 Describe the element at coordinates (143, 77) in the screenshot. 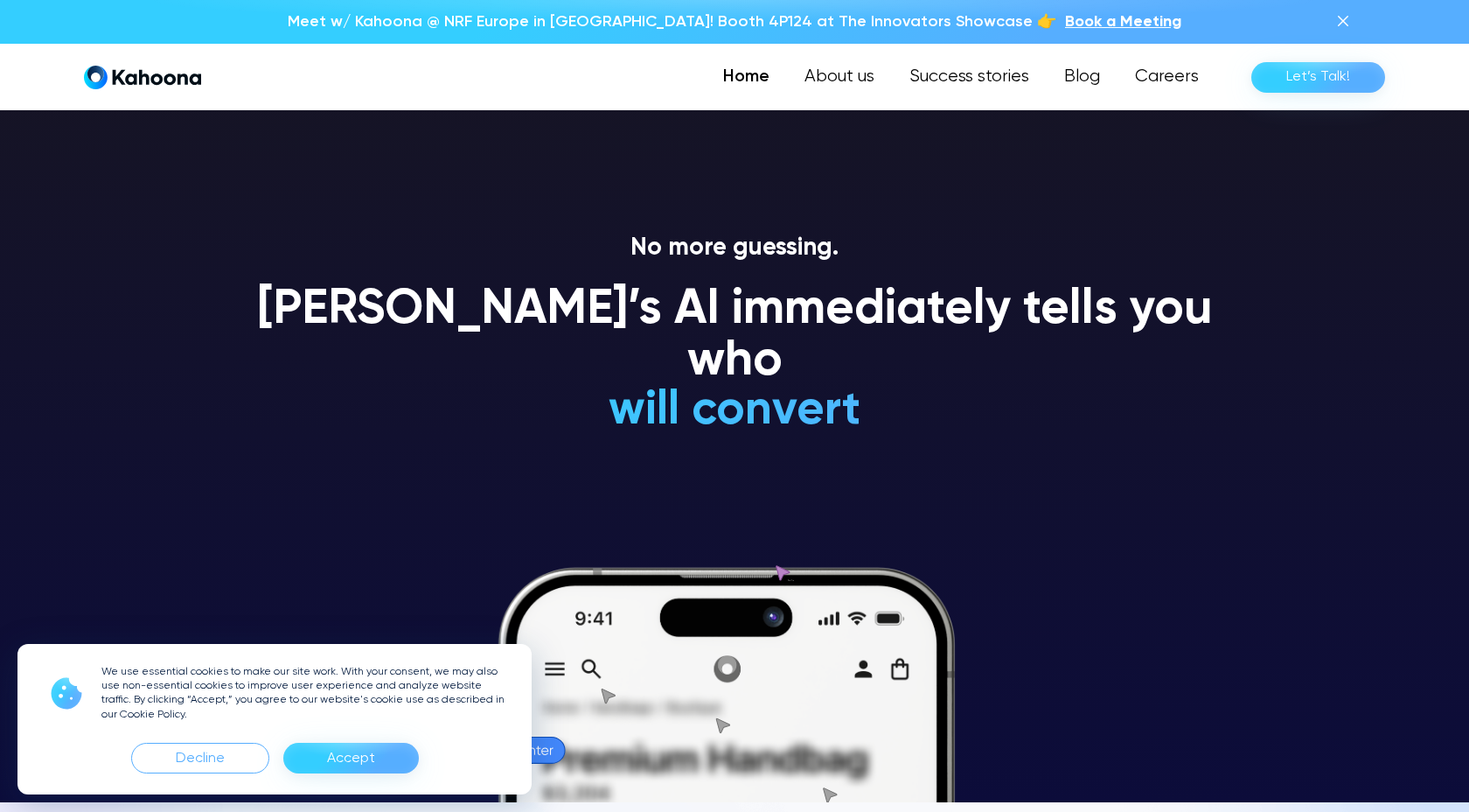

I see `a: home` at that location.